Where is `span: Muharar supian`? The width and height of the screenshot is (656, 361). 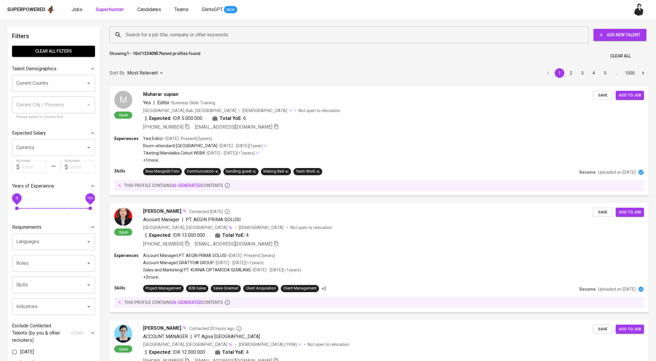
span: Muharar supian is located at coordinates (161, 94).